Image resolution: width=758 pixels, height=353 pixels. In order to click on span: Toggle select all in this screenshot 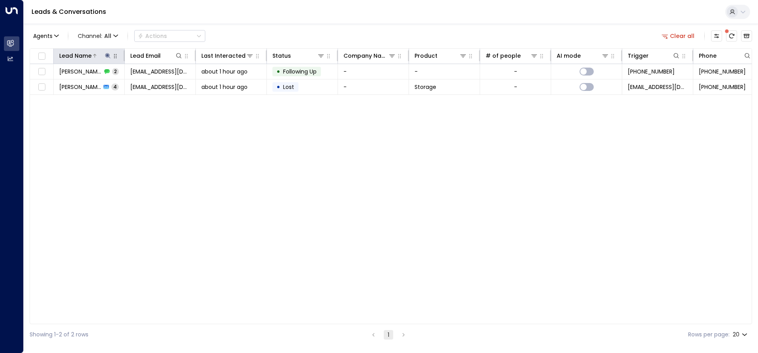, I will do `click(41, 56)`.